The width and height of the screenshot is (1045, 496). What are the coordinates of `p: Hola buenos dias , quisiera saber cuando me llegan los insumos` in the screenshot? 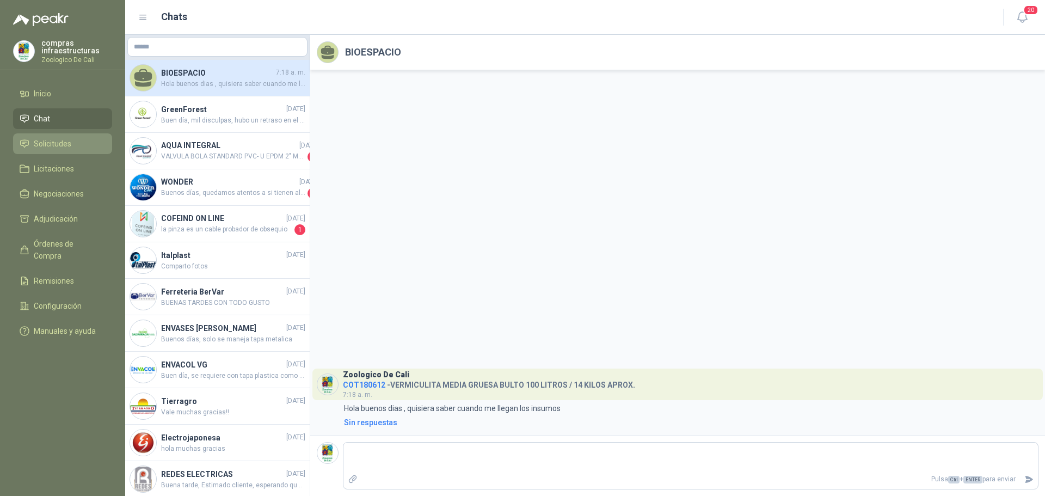 It's located at (452, 408).